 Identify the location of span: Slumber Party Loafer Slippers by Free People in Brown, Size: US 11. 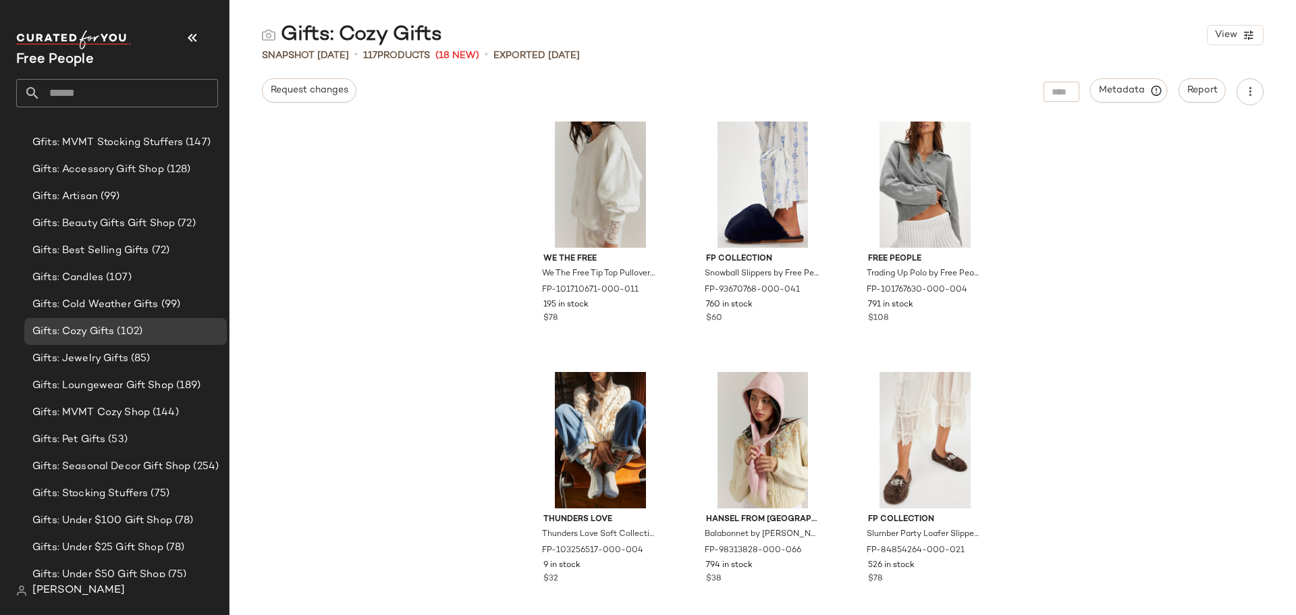
(924, 535).